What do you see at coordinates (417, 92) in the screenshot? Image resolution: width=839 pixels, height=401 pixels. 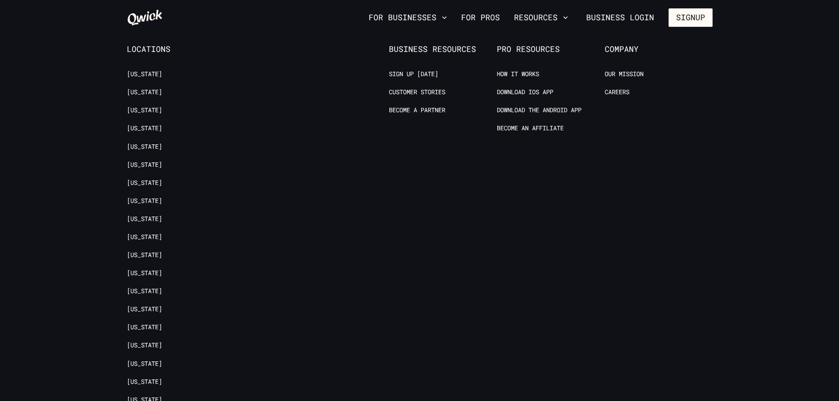 I see `a: Customer stories` at bounding box center [417, 92].